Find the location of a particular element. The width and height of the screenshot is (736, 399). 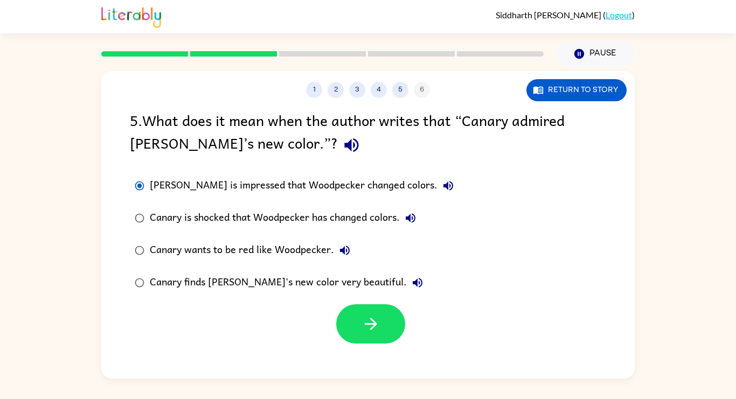

button: Pause is located at coordinates (596, 54).